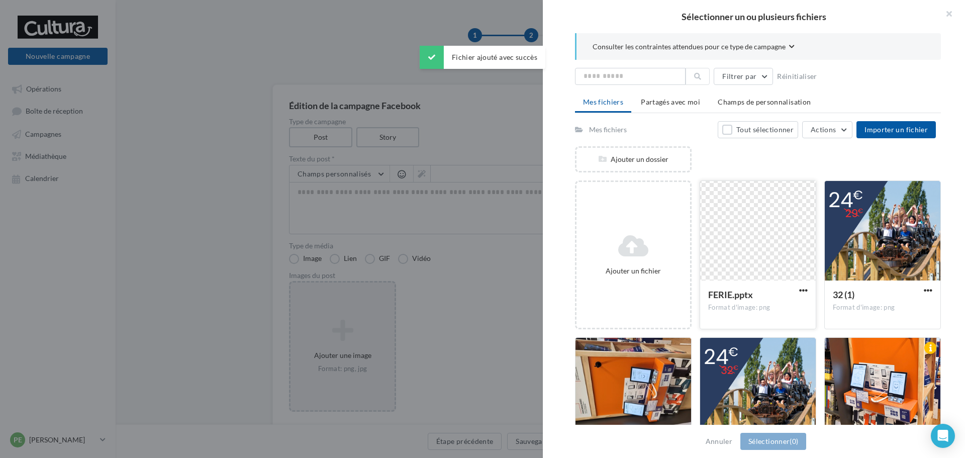 Image resolution: width=965 pixels, height=458 pixels. What do you see at coordinates (633, 159) in the screenshot?
I see `div: Ajouter un dossier` at bounding box center [633, 159].